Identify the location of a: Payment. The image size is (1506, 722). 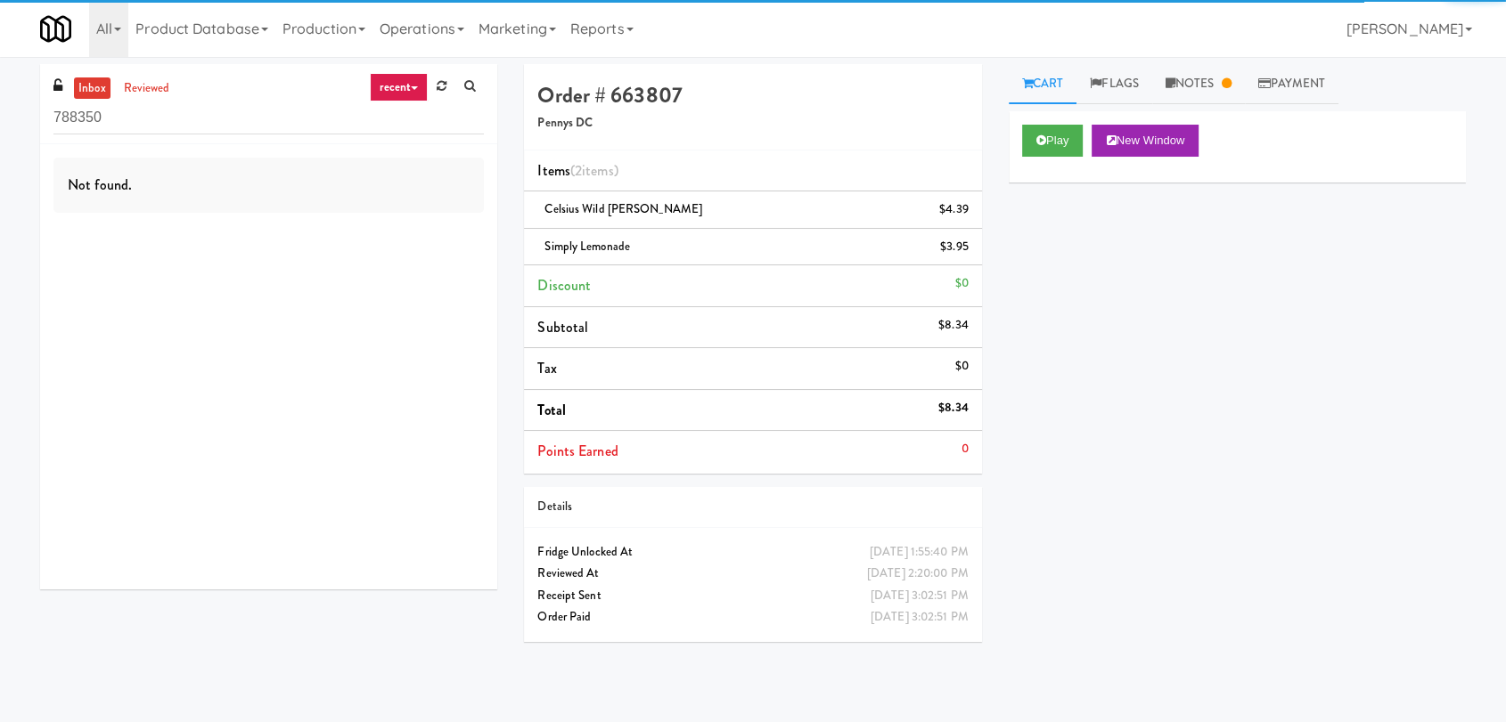
(1292, 84).